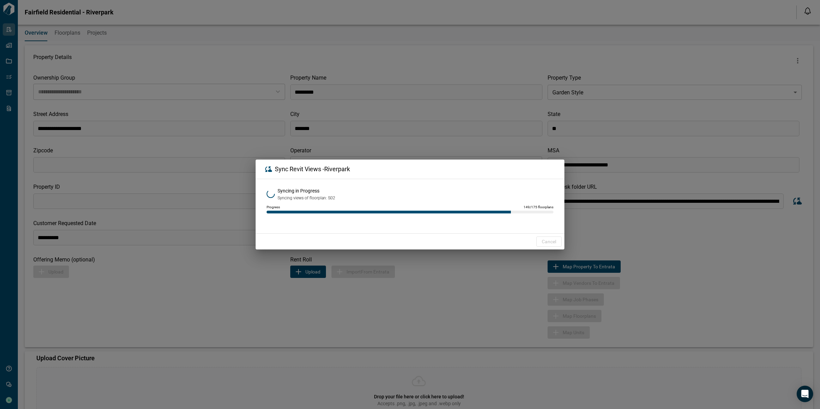  What do you see at coordinates (298, 191) in the screenshot?
I see `span: Syncing in Progress` at bounding box center [298, 191].